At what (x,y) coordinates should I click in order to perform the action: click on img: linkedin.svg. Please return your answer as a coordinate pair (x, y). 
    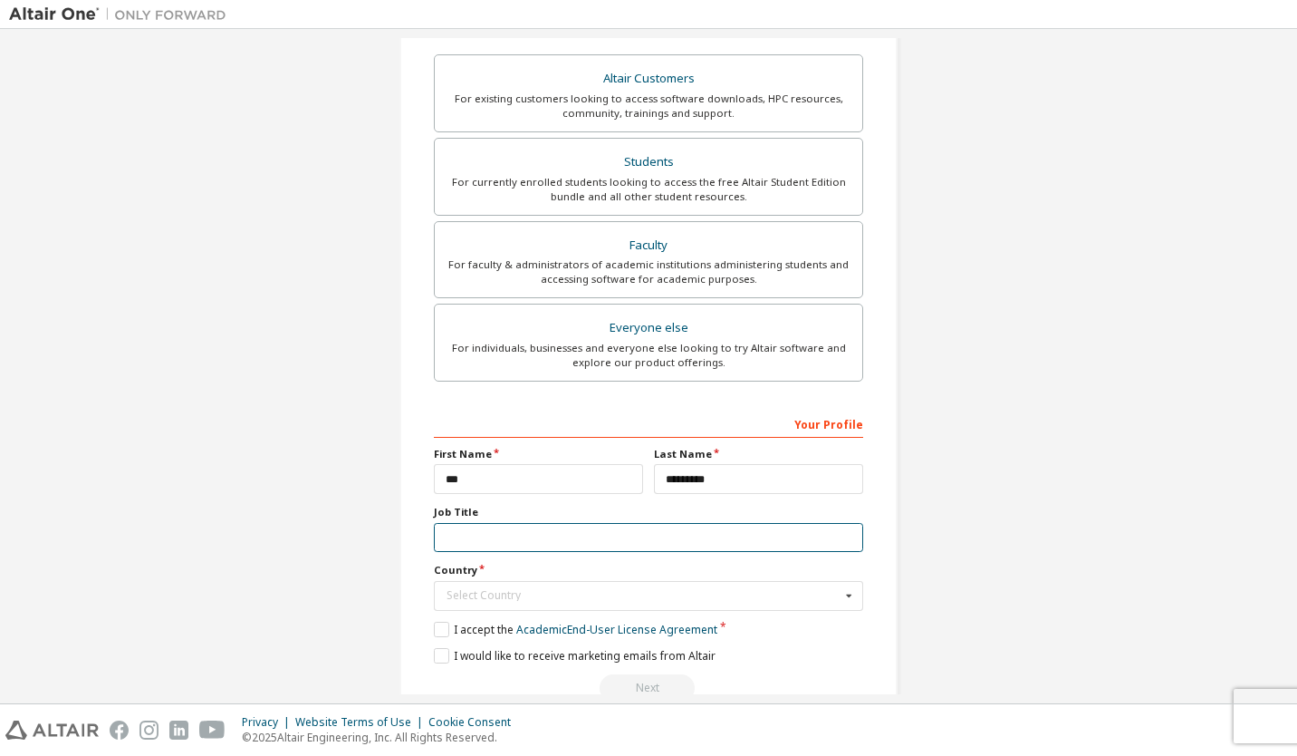
    Looking at the image, I should click on (178, 729).